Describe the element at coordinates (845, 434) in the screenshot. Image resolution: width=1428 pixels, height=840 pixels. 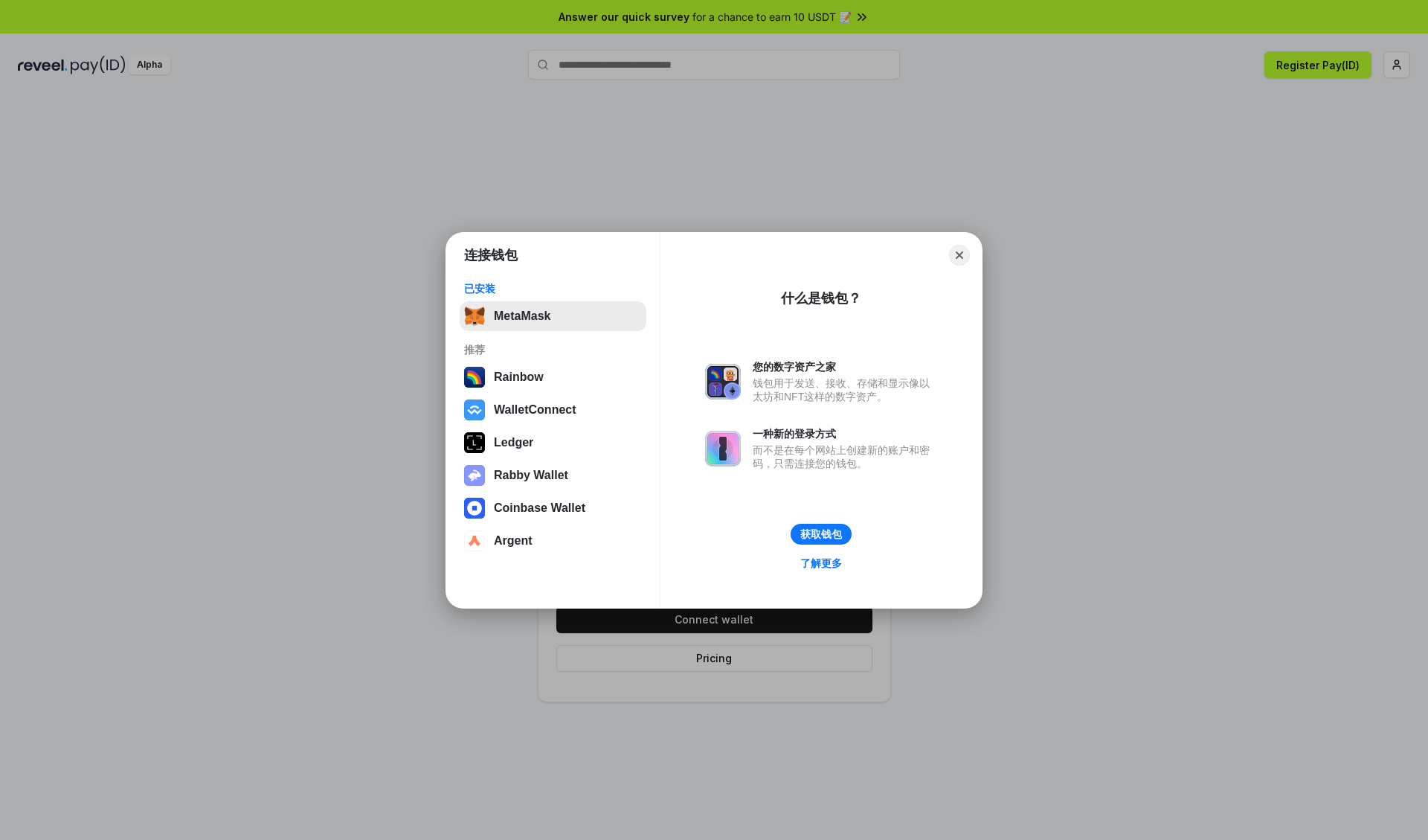
I see `div: 一种新的登录方式` at that location.